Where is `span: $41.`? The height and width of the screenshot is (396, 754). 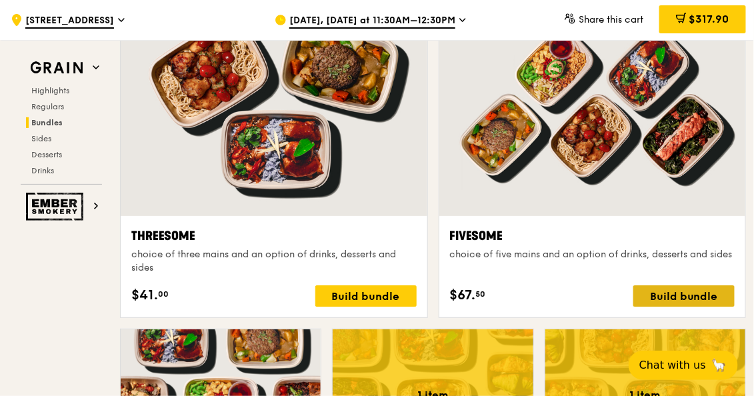 span: $41. is located at coordinates (145, 295).